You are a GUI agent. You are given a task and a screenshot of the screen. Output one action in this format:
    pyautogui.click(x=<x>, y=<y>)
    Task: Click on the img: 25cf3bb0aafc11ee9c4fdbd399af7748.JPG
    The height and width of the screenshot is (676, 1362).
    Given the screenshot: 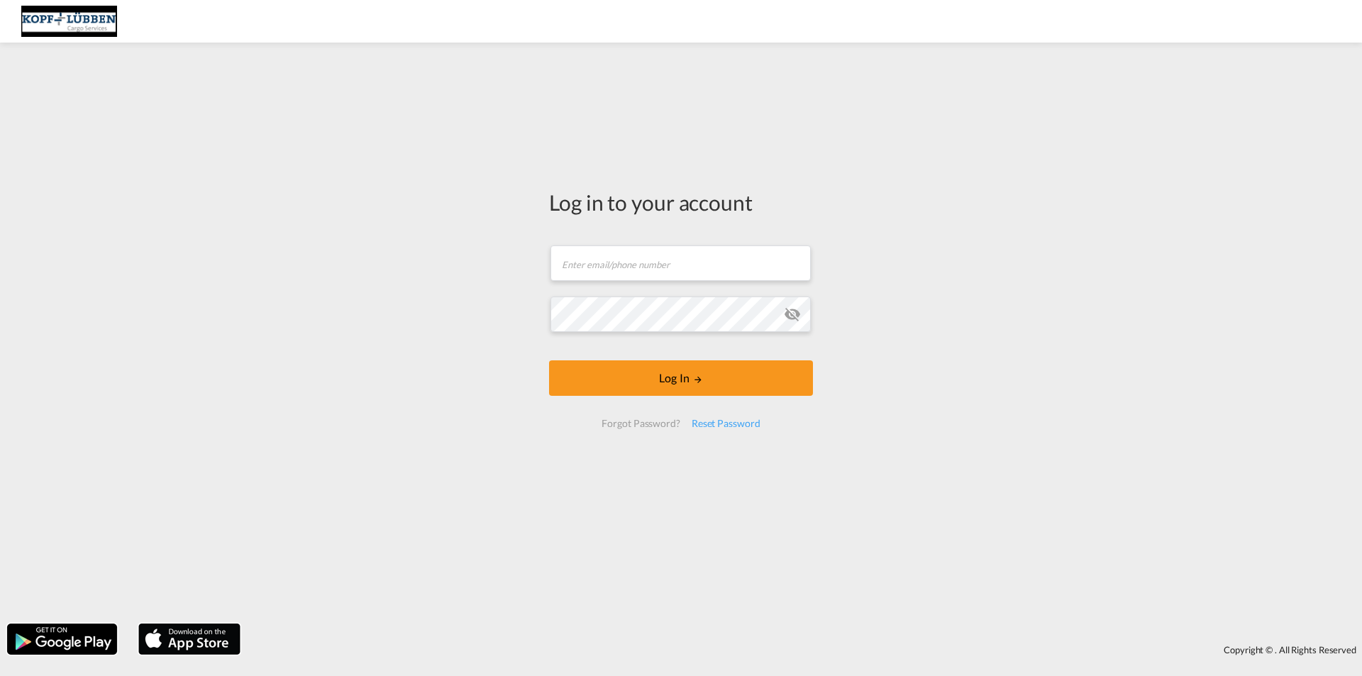 What is the action you would take?
    pyautogui.click(x=69, y=21)
    